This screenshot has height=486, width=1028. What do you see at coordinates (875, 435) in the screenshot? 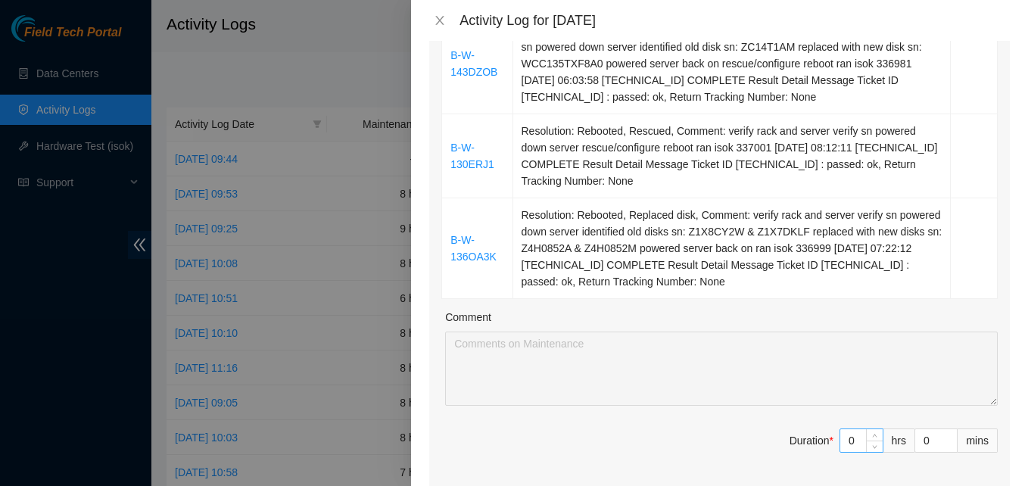
I see `span: Increase Value` at bounding box center [875, 435].